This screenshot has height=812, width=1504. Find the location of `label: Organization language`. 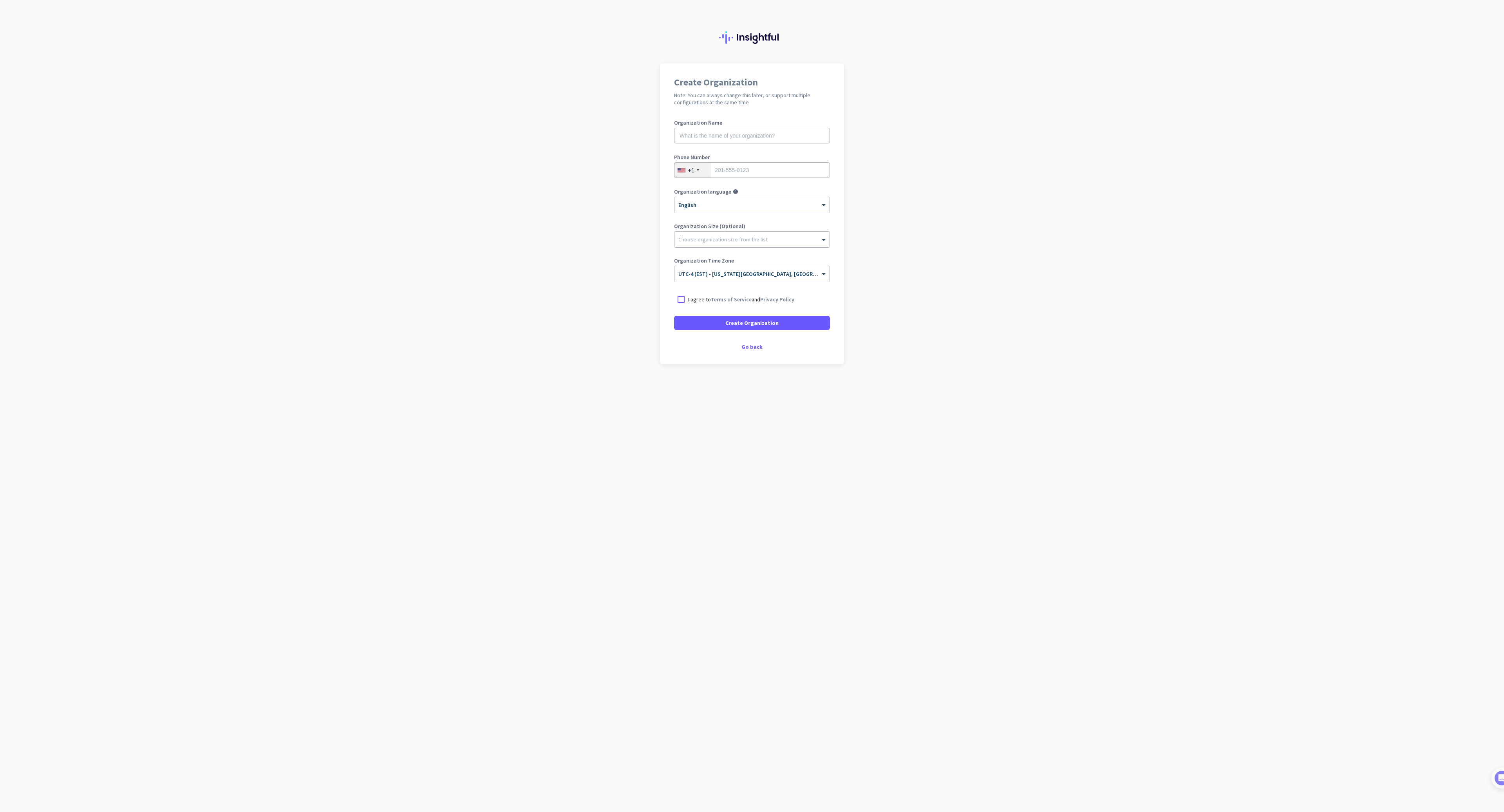

label: Organization language is located at coordinates (703, 191).